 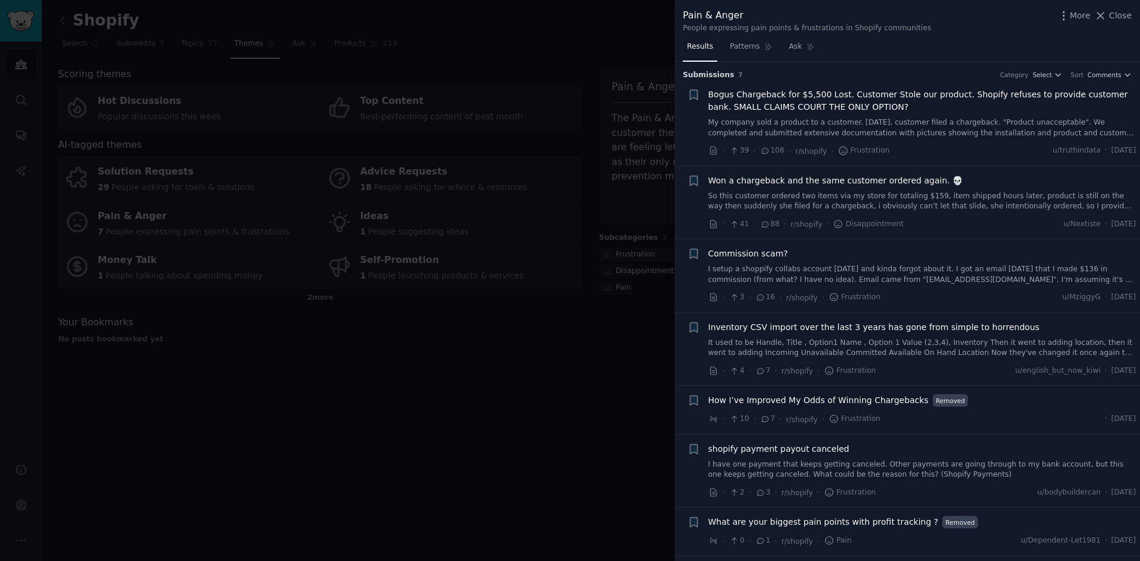 What do you see at coordinates (738, 419) in the screenshot?
I see `span: 10` at bounding box center [738, 419].